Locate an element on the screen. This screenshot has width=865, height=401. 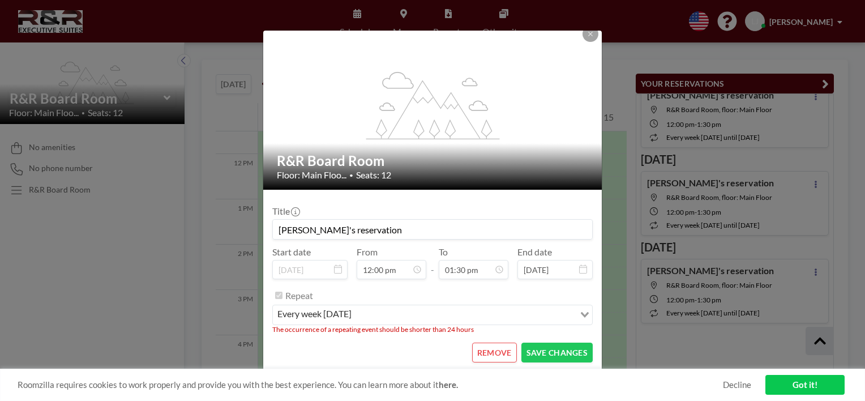
label: To is located at coordinates (443, 252).